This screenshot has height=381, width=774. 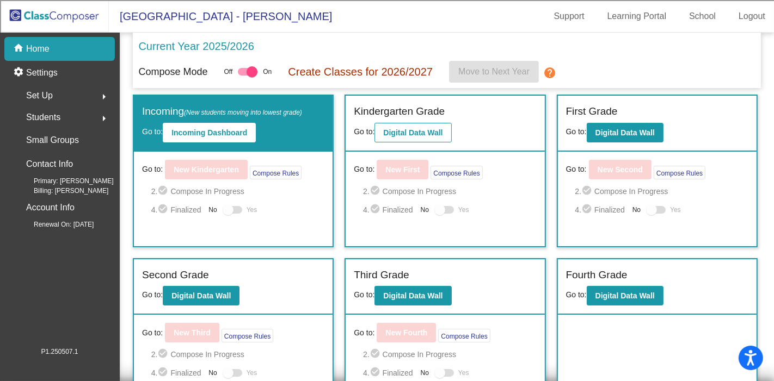 What do you see at coordinates (381, 275) in the screenshot?
I see `label: Third Grade` at bounding box center [381, 275].